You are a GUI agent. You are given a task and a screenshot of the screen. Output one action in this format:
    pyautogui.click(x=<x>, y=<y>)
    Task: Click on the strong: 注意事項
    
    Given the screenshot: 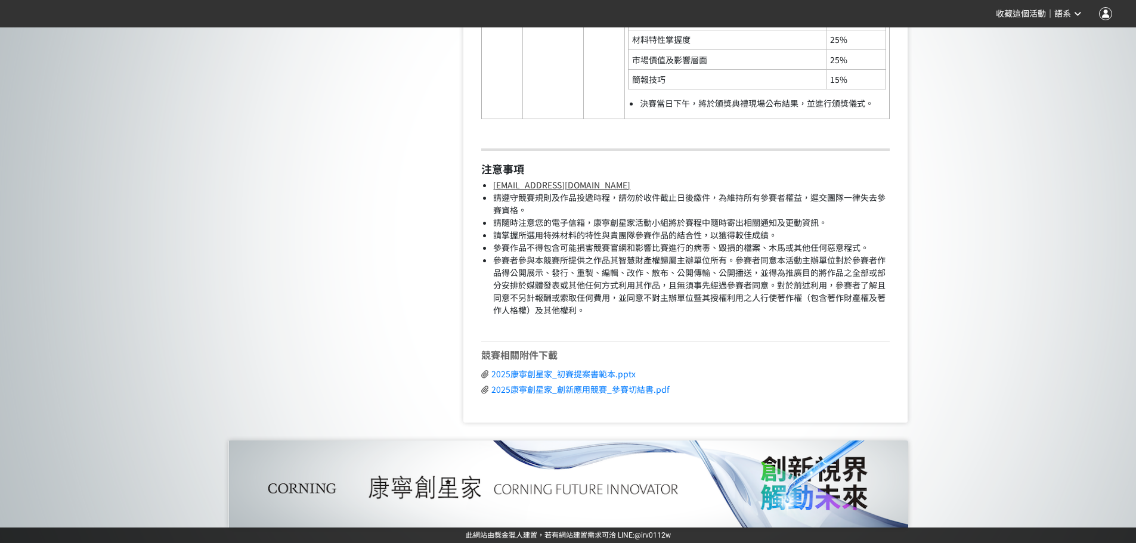 What is the action you would take?
    pyautogui.click(x=503, y=169)
    